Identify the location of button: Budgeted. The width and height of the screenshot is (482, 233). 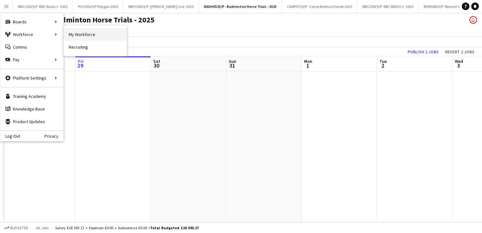
(16, 228).